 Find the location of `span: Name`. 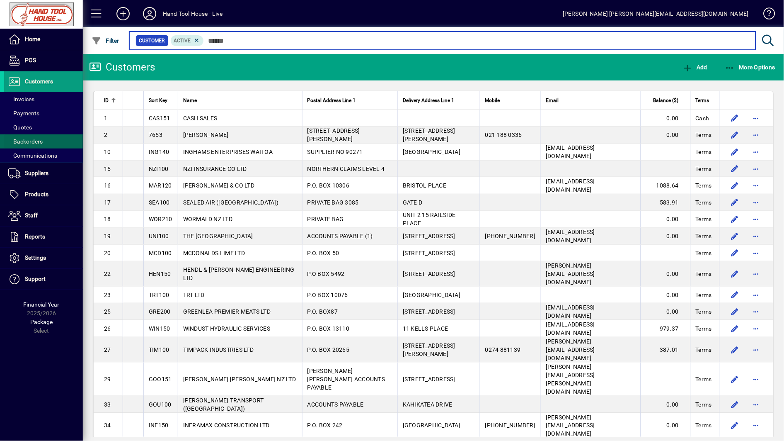

span: Name is located at coordinates (190, 100).